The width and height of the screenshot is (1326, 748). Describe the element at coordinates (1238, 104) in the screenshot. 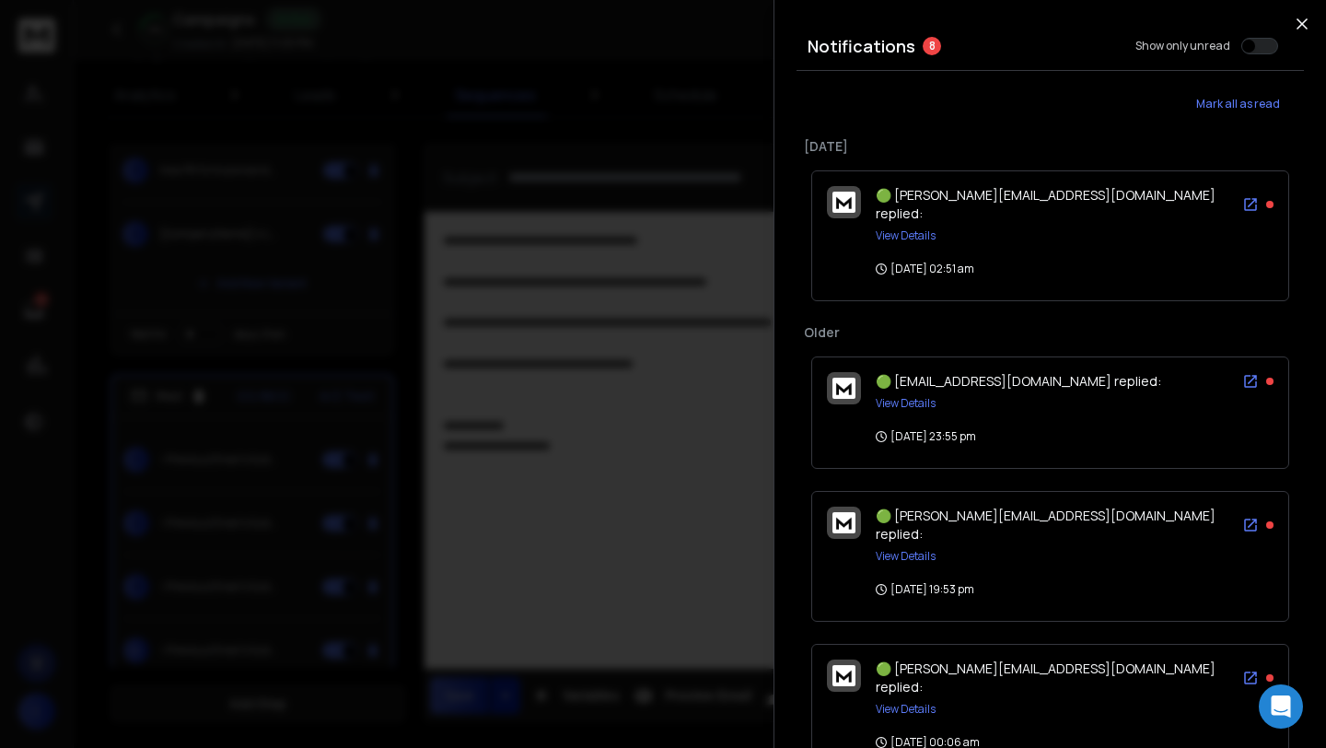

I see `span: Mark all as read` at that location.